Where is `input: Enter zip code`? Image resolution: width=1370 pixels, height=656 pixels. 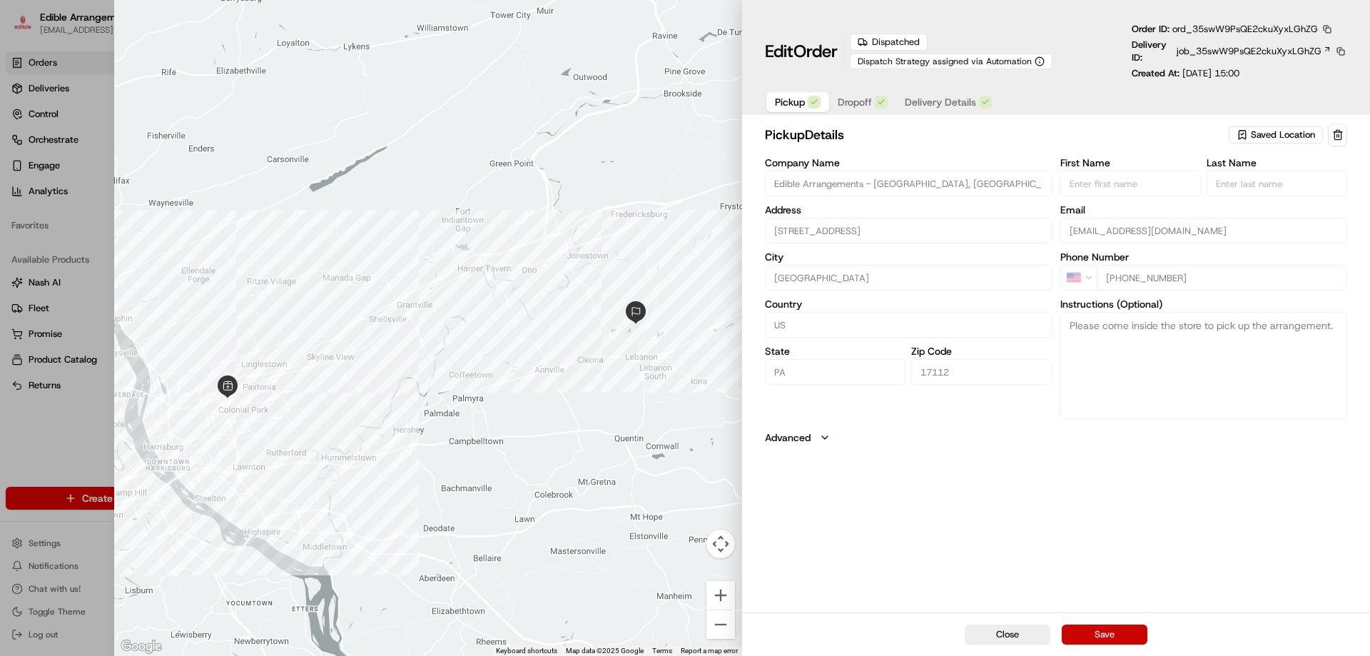 input: Enter zip code is located at coordinates (981, 372).